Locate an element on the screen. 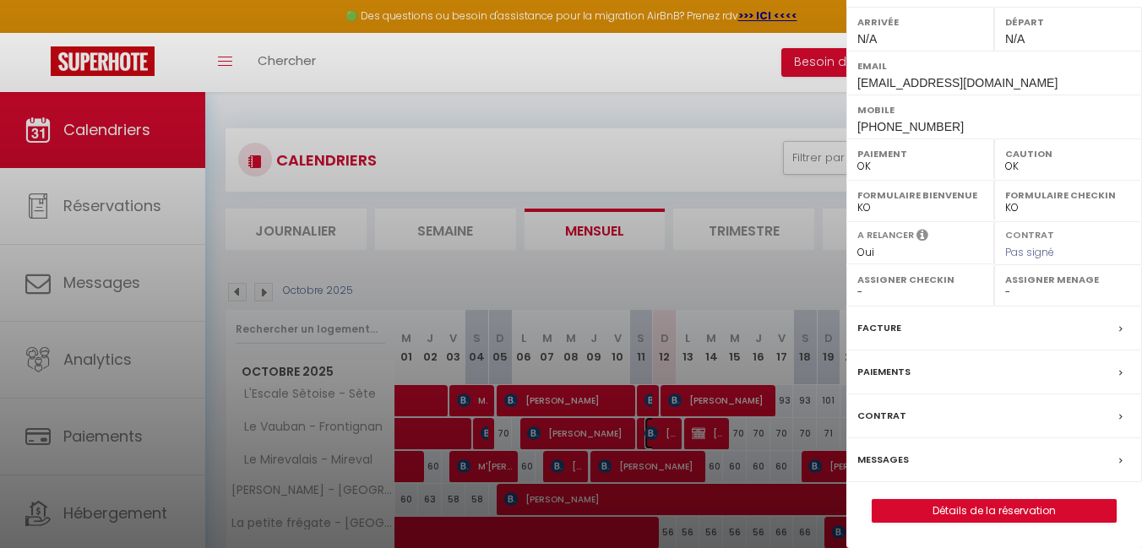  label: Assigner Checkin is located at coordinates (920, 280).